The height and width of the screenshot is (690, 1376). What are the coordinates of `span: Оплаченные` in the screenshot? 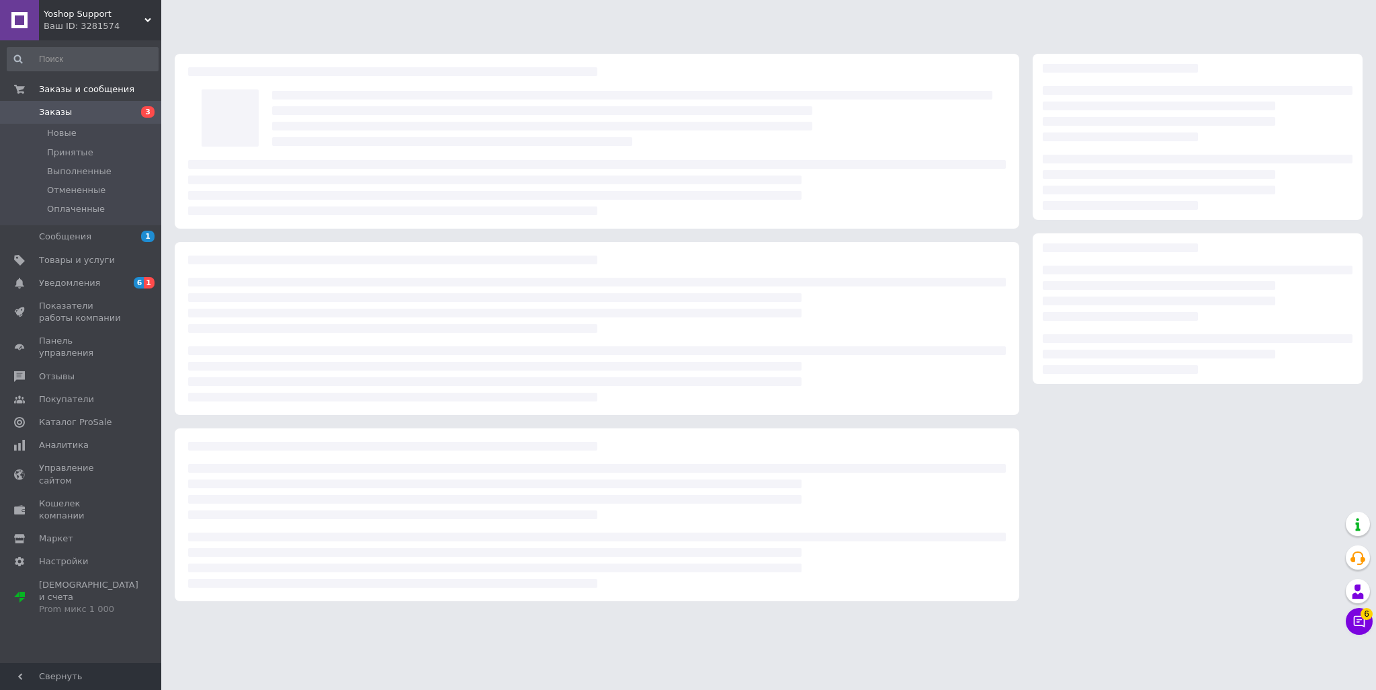 It's located at (76, 209).